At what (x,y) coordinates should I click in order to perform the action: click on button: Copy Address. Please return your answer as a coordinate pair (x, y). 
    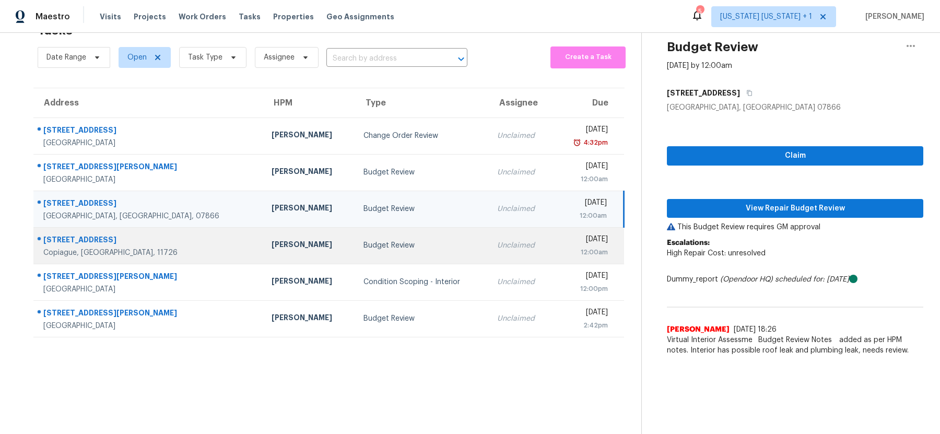
    Looking at the image, I should click on (746, 93).